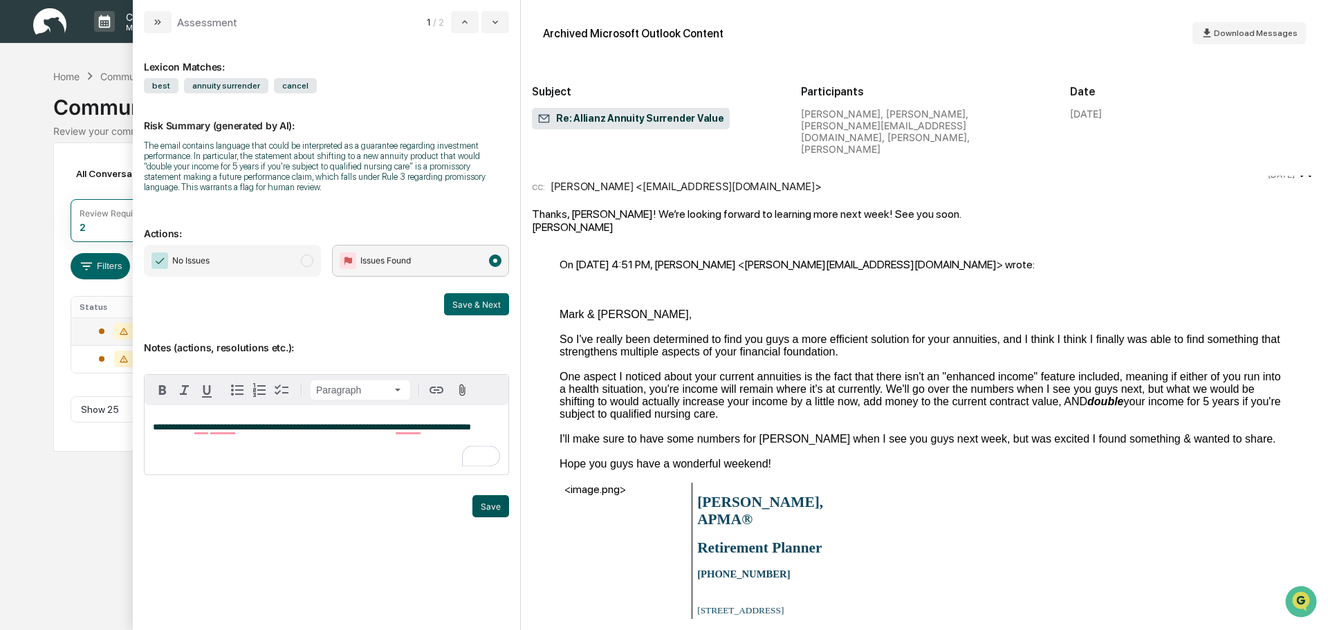 The width and height of the screenshot is (1328, 630). I want to click on span: Download Messages, so click(1256, 33).